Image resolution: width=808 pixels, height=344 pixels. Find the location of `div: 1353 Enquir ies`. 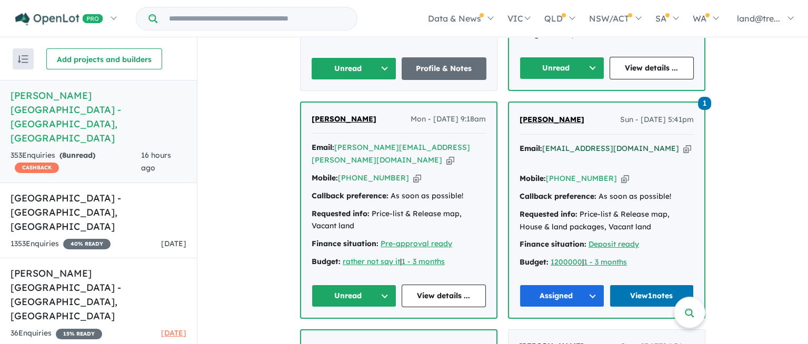

div: 1353 Enquir ies is located at coordinates (61, 244).